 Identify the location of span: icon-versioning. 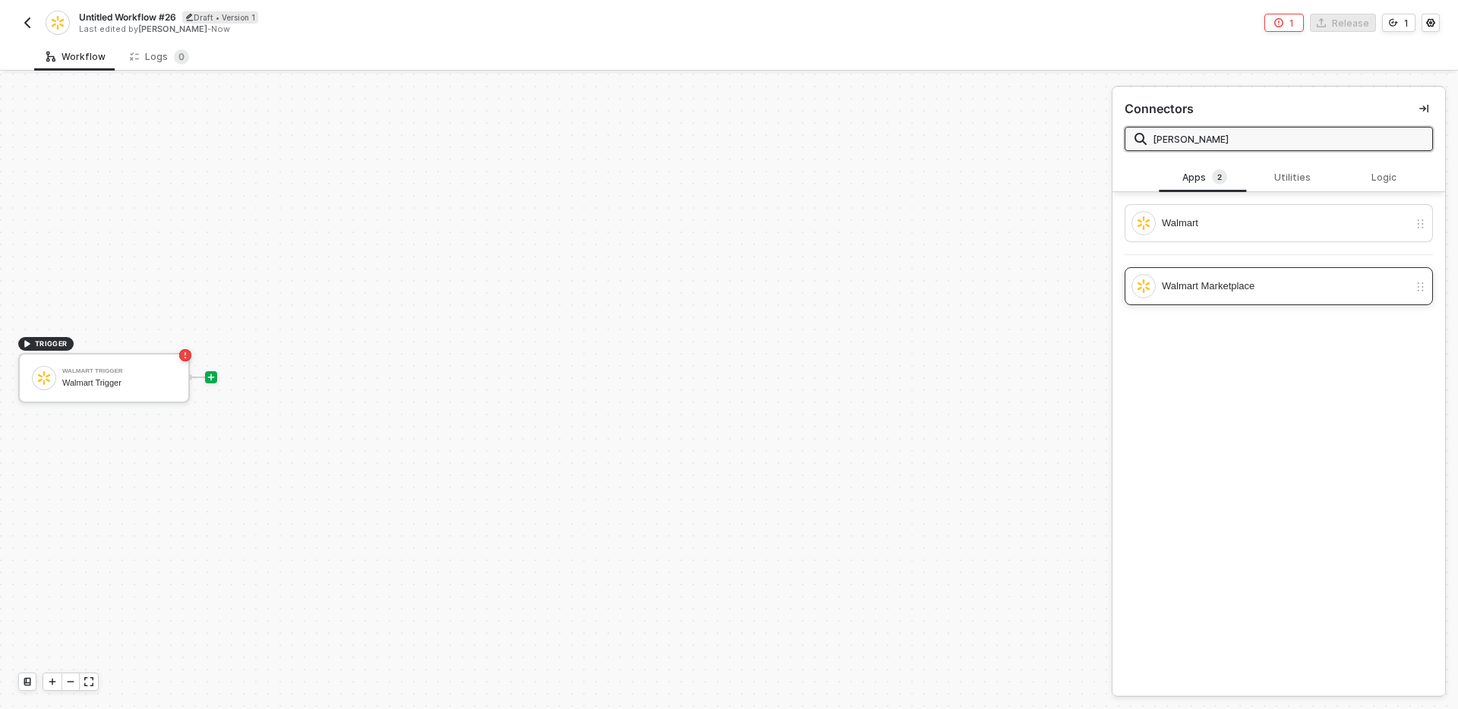
(1393, 23).